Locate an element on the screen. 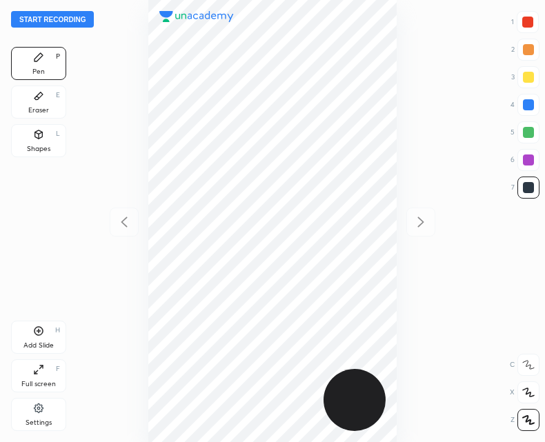 The width and height of the screenshot is (545, 442). div: Shapes is located at coordinates (39, 149).